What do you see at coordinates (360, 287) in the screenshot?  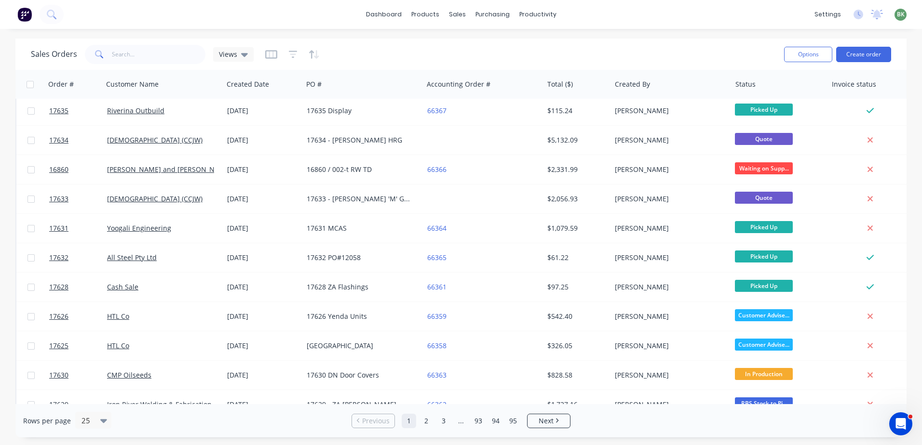 I see `div: 17628 ZA Flashings` at bounding box center [360, 287].